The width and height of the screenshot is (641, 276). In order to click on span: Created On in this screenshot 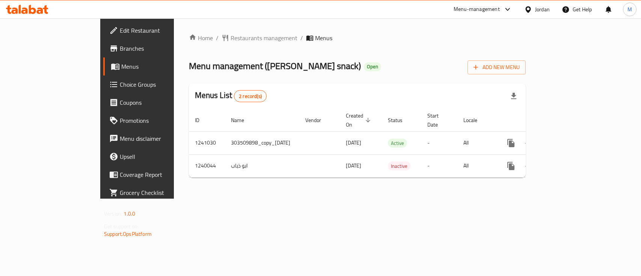, I will do `click(360, 120)`.